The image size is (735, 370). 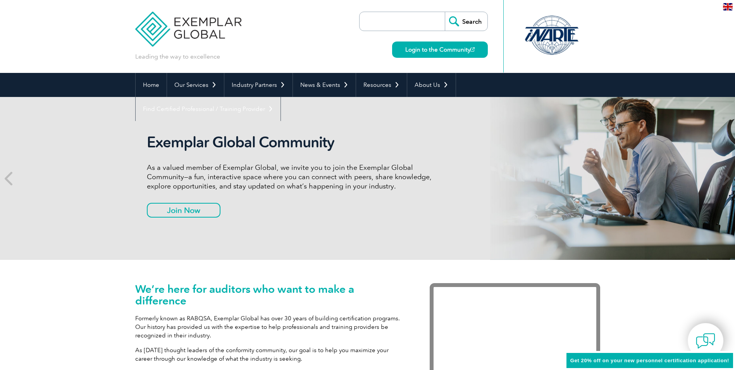 What do you see at coordinates (440, 50) in the screenshot?
I see `a: Login to the Community` at bounding box center [440, 50].